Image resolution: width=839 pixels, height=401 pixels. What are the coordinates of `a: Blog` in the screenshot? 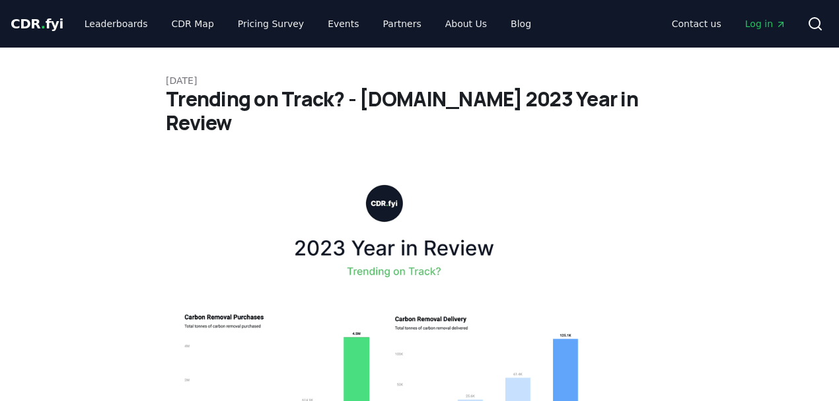 It's located at (520, 24).